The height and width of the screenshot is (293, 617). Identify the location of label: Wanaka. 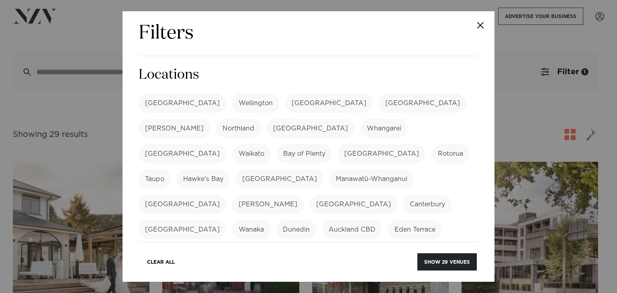
(251, 230).